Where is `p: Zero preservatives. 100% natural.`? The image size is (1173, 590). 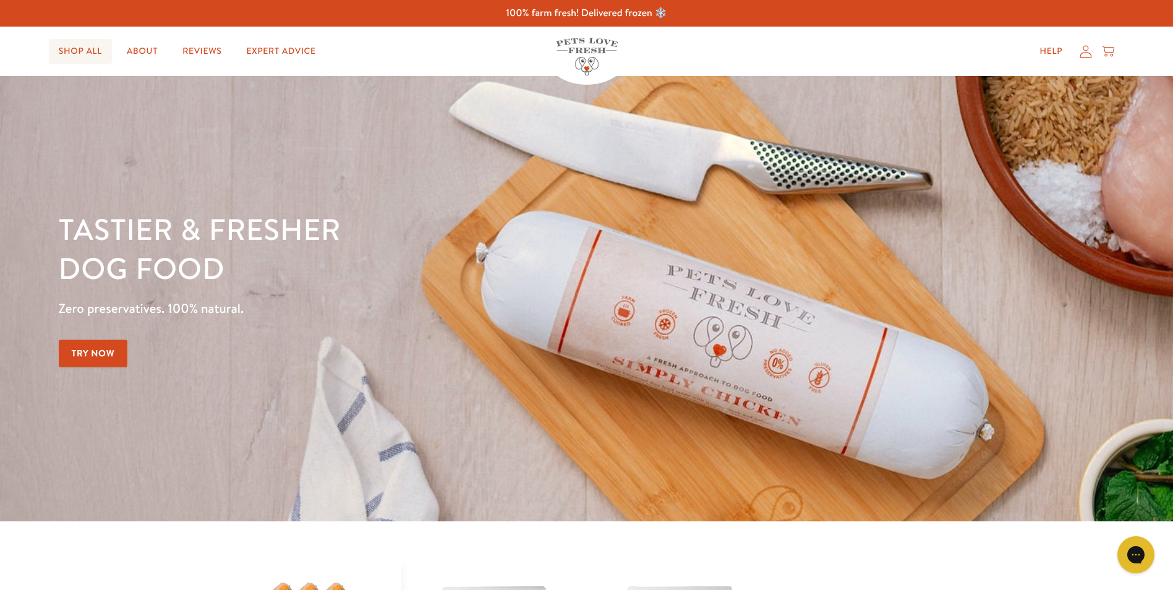 p: Zero preservatives. 100% natural. is located at coordinates (410, 308).